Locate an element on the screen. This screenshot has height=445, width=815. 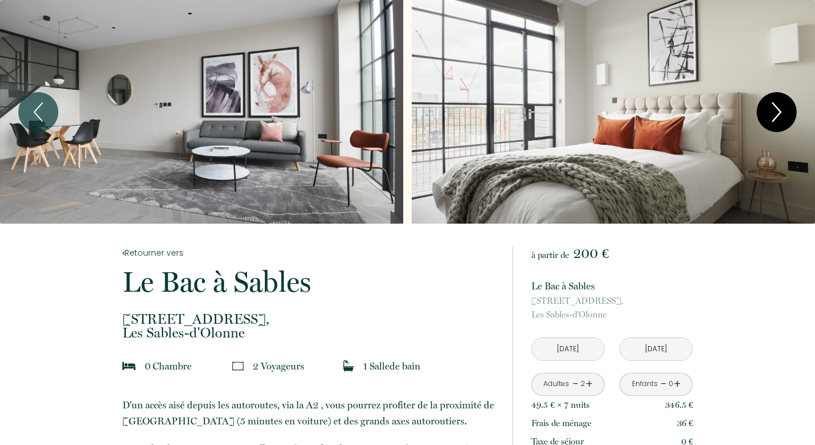
div: Enfants is located at coordinates (644, 384).